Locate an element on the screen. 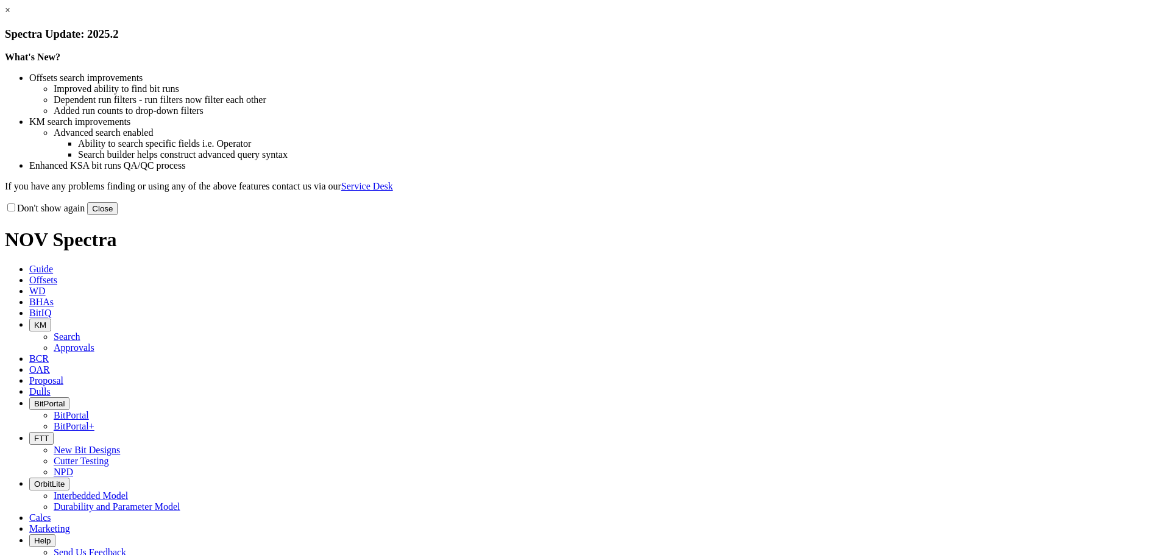 This screenshot has height=555, width=1170. span: BitIQ is located at coordinates (40, 312).